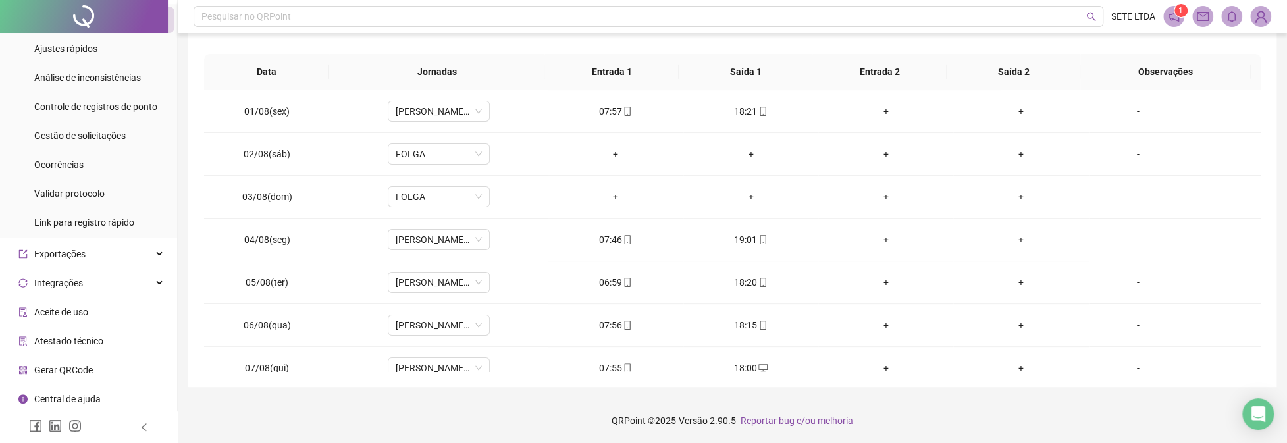  What do you see at coordinates (751, 111) in the screenshot?
I see `div: 18:21` at bounding box center [751, 111].